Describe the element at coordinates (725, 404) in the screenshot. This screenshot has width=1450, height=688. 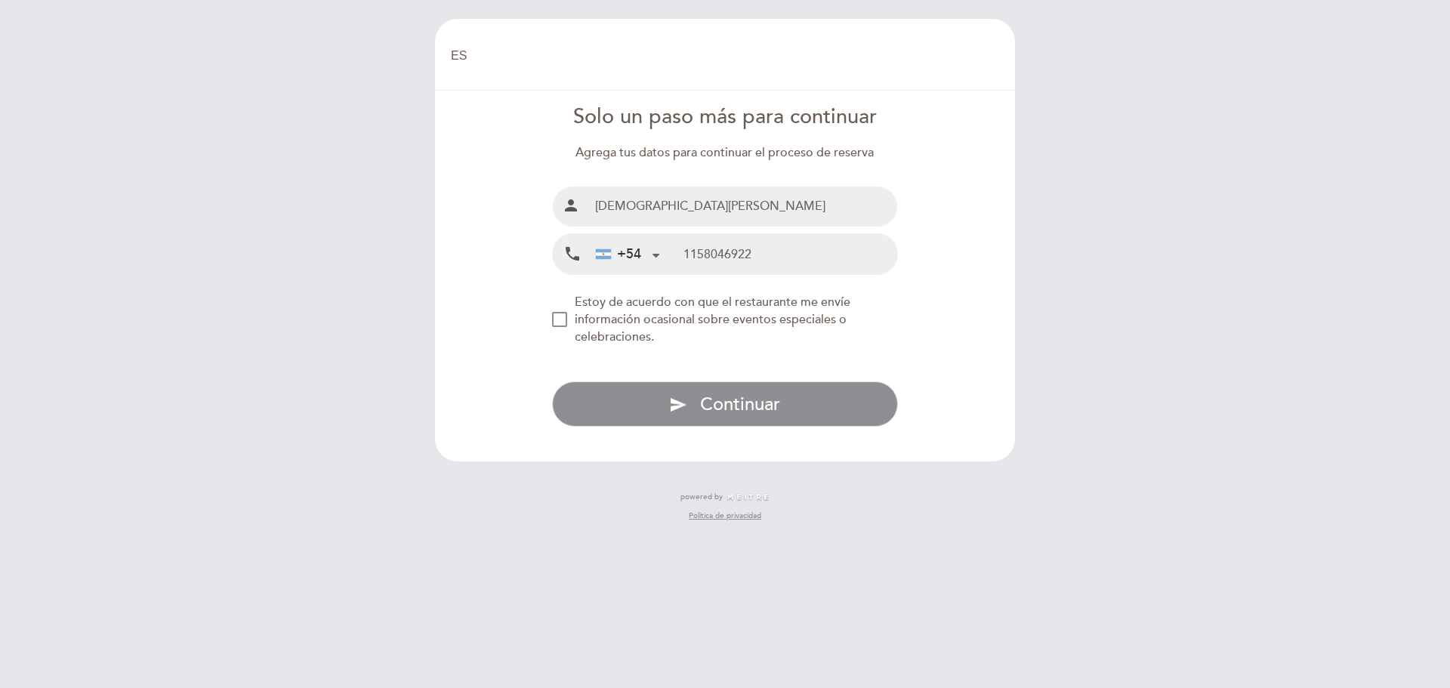
I see `button: send Continuar` at that location.